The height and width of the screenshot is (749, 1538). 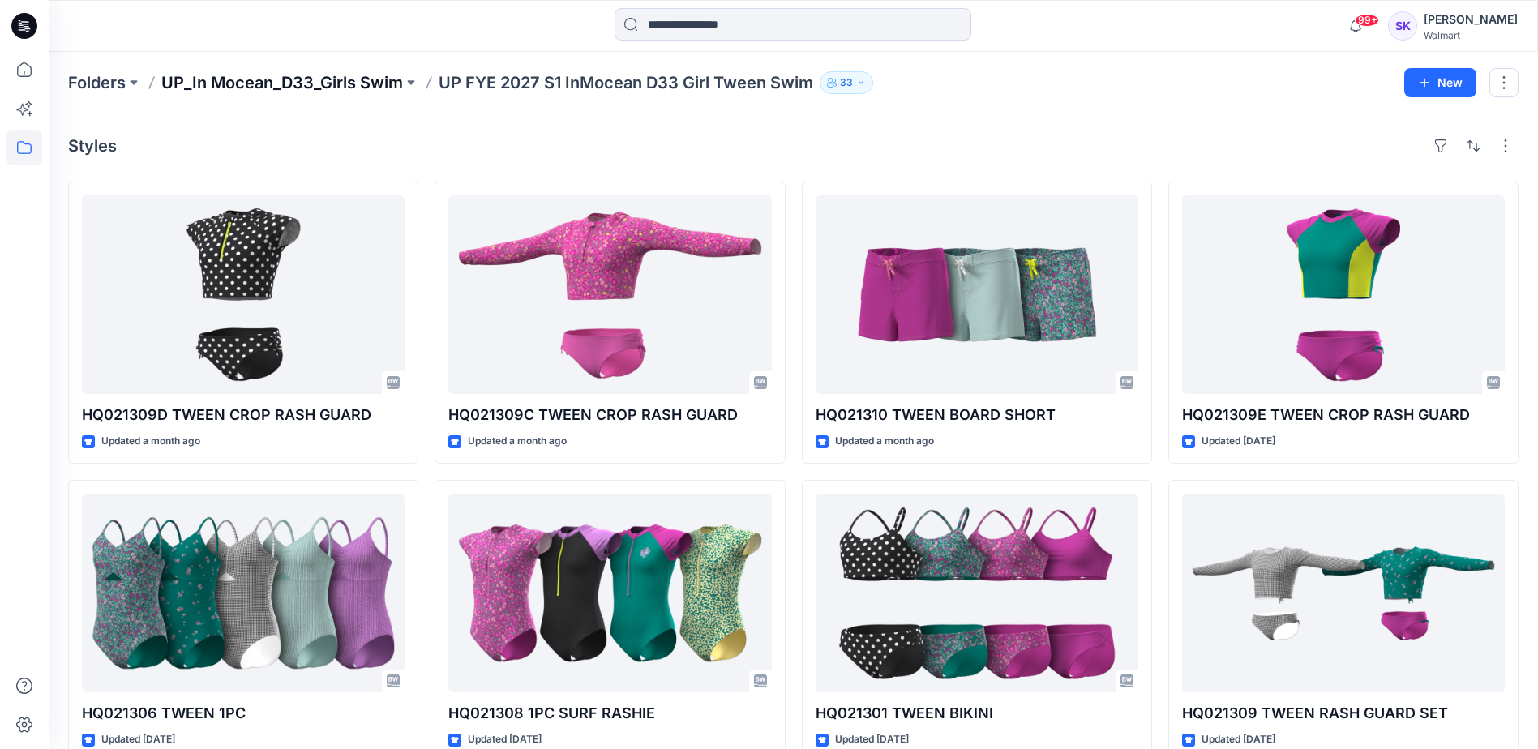 What do you see at coordinates (610, 415) in the screenshot?
I see `p: HQ021309C TWEEN CROP RASH GUARD` at bounding box center [610, 415].